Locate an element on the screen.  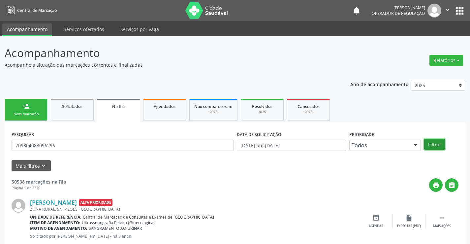
span: Operador de regulação is located at coordinates (399, 13).